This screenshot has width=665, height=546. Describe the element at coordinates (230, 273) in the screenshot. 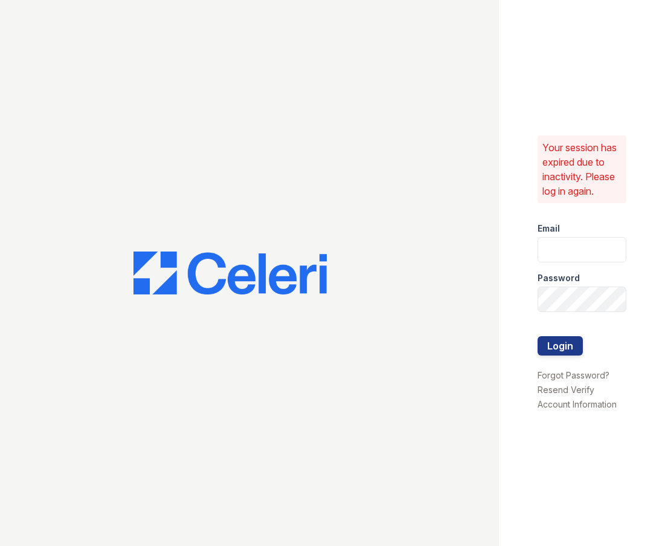

I see `img: CE_Logo_Blue-a8612792a0a2168367f1c8372b55b34899dd931a85d93a1a3d3e32e68fde9ad4.png` at that location.